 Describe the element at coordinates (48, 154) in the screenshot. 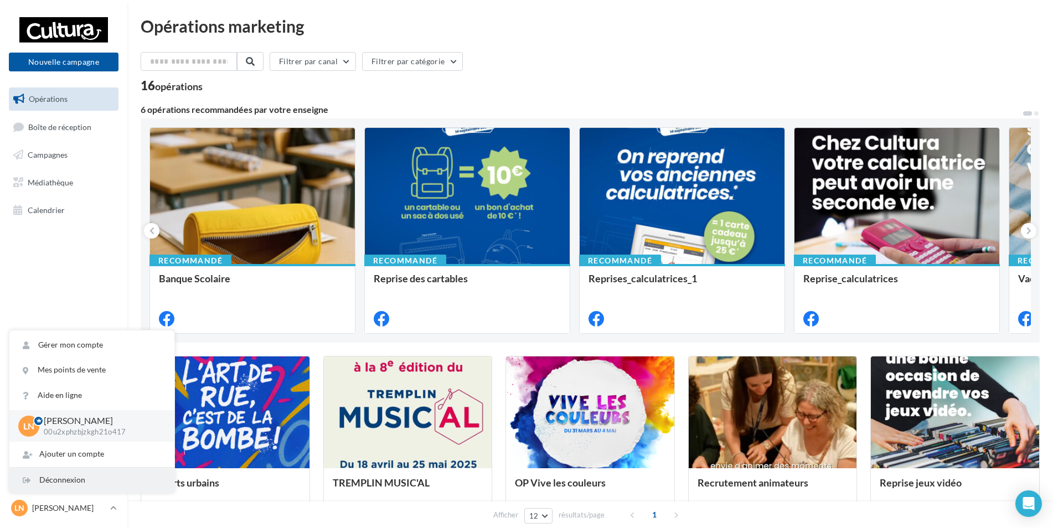

I see `span: Campagnes` at that location.